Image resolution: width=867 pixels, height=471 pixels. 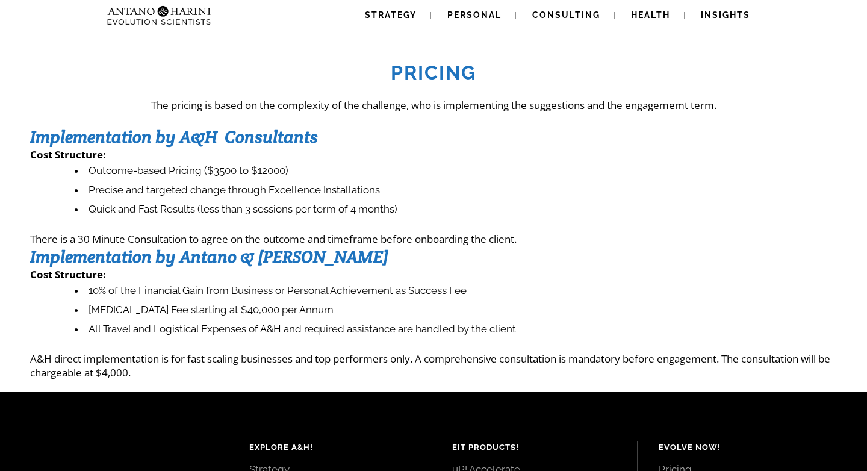 I want to click on p: The pricing is based on the complexity of the challenge, who is implementing the suggestions and ..., so click(x=434, y=105).